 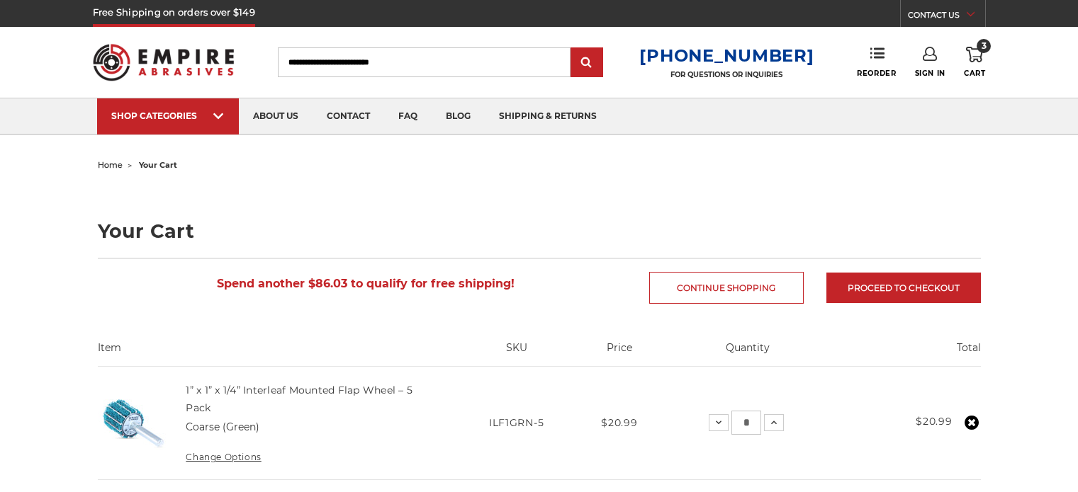 I want to click on a: Change Options, so click(x=223, y=457).